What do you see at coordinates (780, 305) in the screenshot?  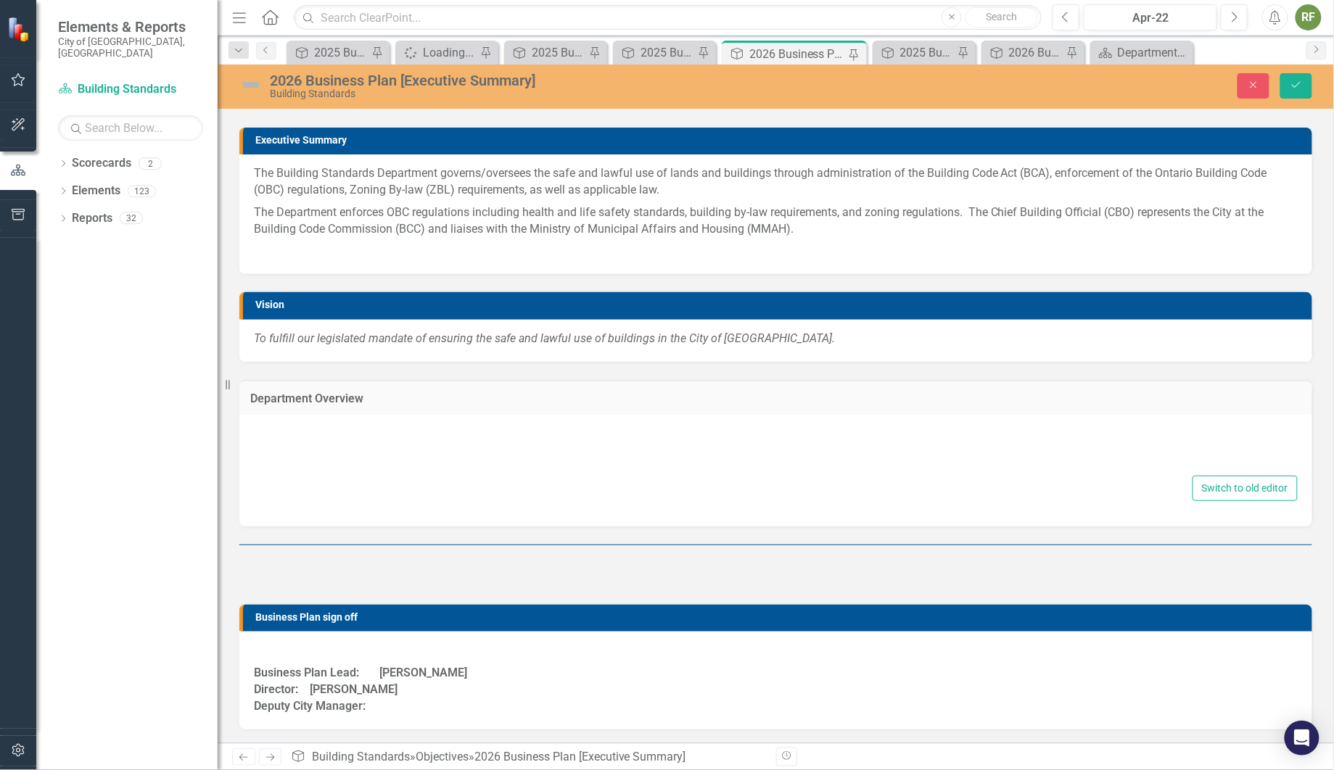 I see `h3: Vision` at bounding box center [780, 305].